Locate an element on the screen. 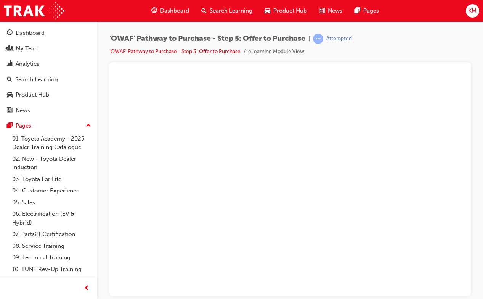 The height and width of the screenshot is (299, 483). a: 09. Technical Training is located at coordinates (51, 257).